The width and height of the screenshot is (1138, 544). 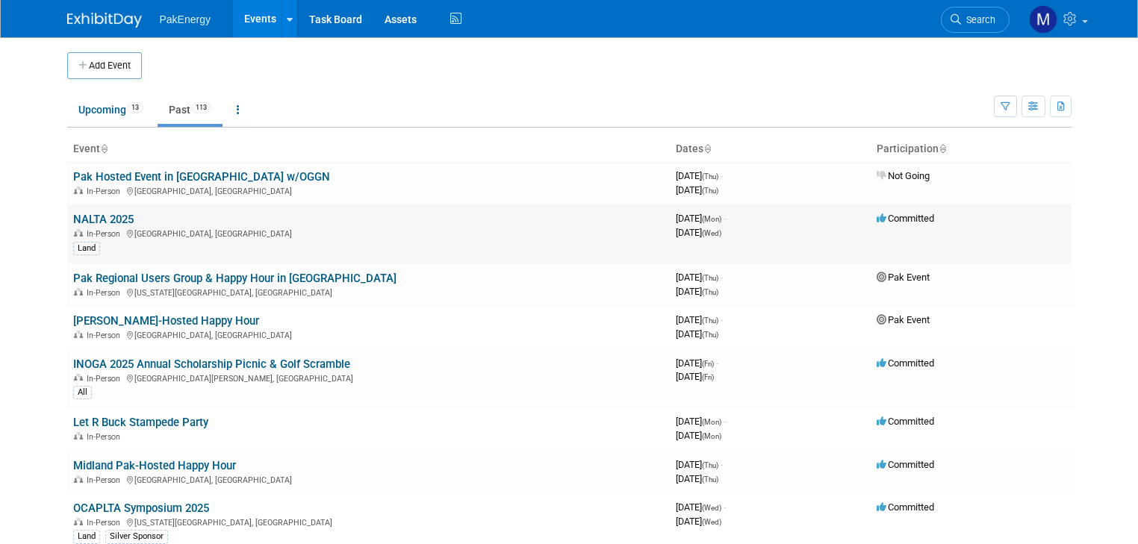 I want to click on a: INOGA 2025 Annual Scholarship Picnic & Golf Scramble, so click(x=211, y=364).